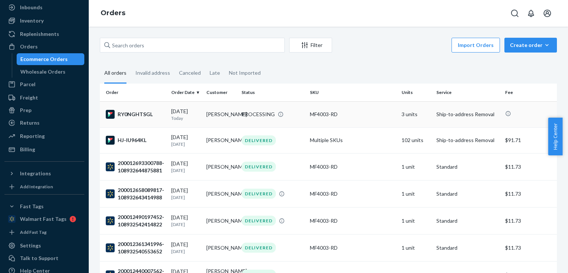  What do you see at coordinates (44, 123) in the screenshot?
I see `a: Returns` at bounding box center [44, 123].